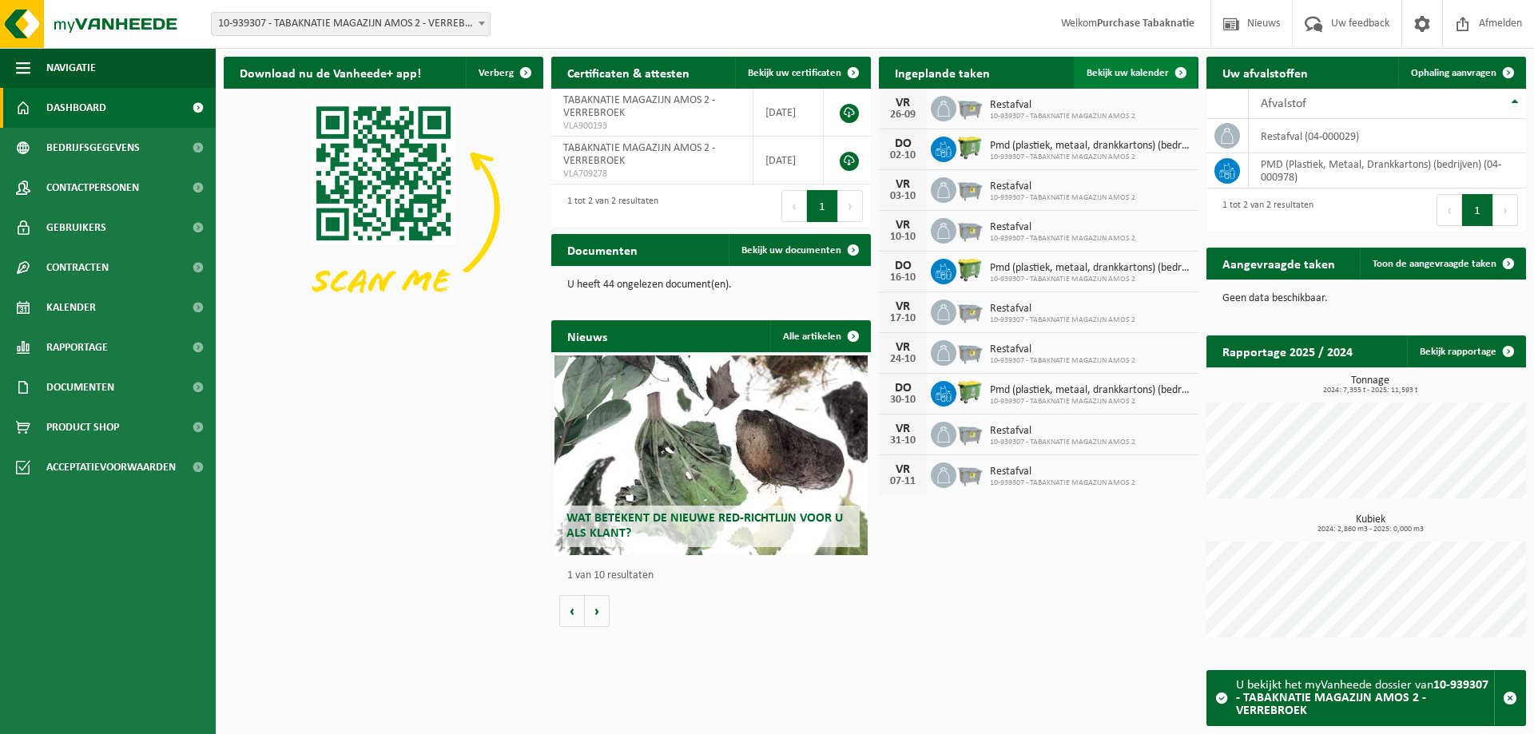 The image size is (1534, 734). What do you see at coordinates (1365, 699) in the screenshot?
I see `div: U bekijkt het myVanheede dossier van` at bounding box center [1365, 699].